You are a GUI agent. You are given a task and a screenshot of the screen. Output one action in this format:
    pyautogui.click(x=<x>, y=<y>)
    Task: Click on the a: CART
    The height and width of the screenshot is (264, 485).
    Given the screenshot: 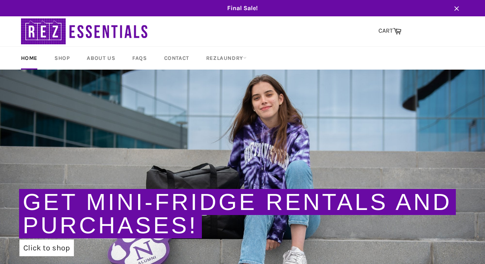 What is the action you would take?
    pyautogui.click(x=389, y=31)
    